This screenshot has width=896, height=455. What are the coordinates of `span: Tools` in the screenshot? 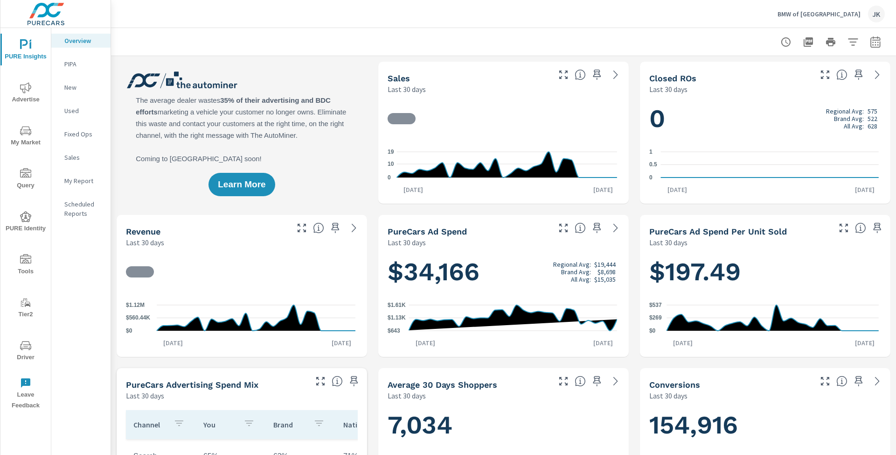 It's located at (26, 265).